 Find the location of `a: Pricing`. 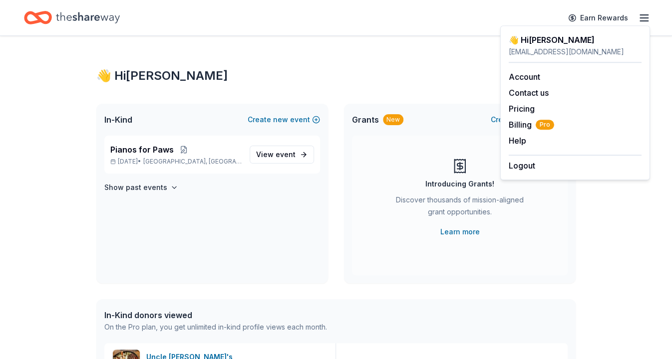

a: Pricing is located at coordinates (522, 109).